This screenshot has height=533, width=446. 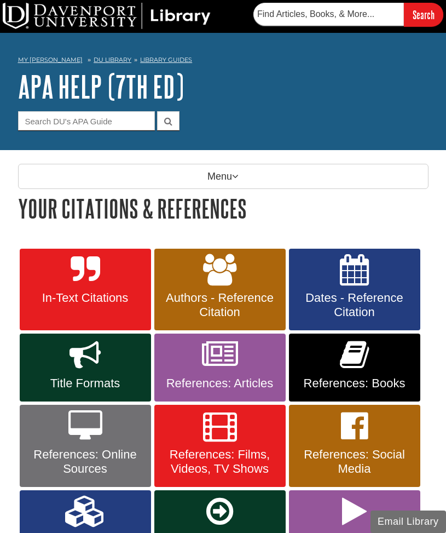 I want to click on span: Authors - Reference Citation, so click(x=220, y=305).